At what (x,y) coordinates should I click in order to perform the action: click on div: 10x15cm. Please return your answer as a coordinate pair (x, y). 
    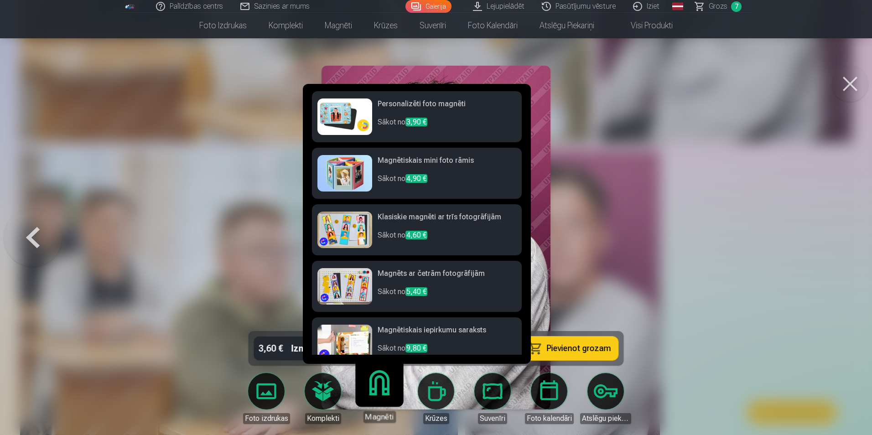
    Looking at the image, I should click on (326, 348).